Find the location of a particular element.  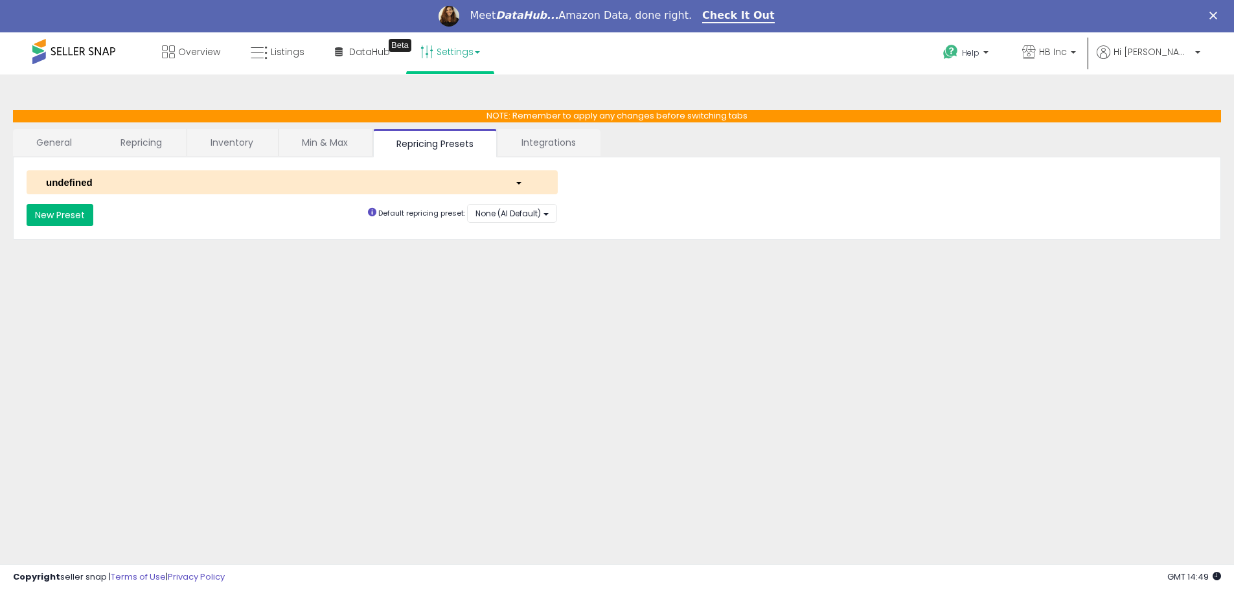

span: HB Inc is located at coordinates (1053, 52).